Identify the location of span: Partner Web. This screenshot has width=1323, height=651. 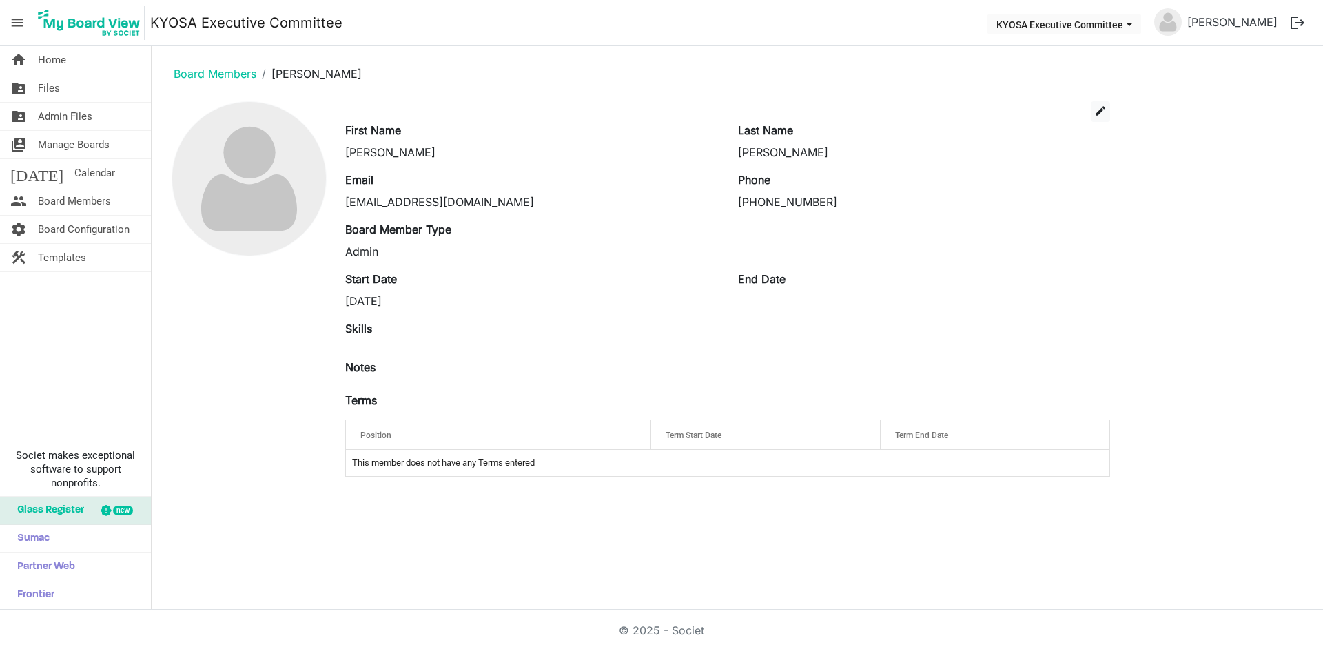
(43, 567).